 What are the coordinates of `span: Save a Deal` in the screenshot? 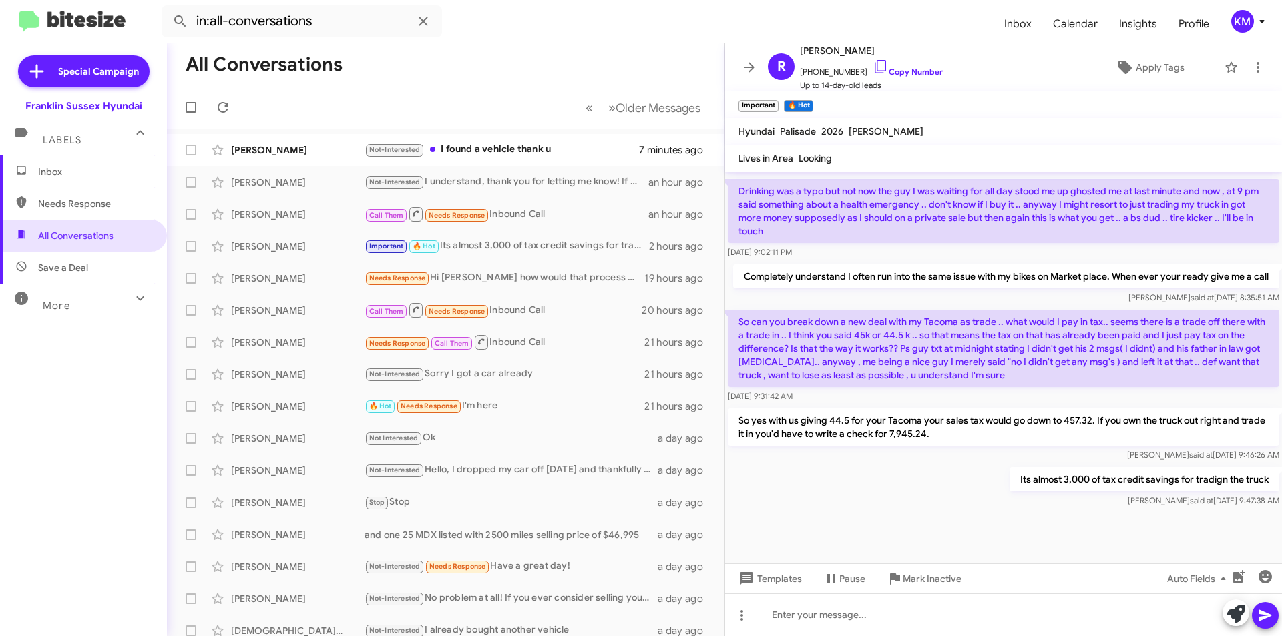 It's located at (63, 268).